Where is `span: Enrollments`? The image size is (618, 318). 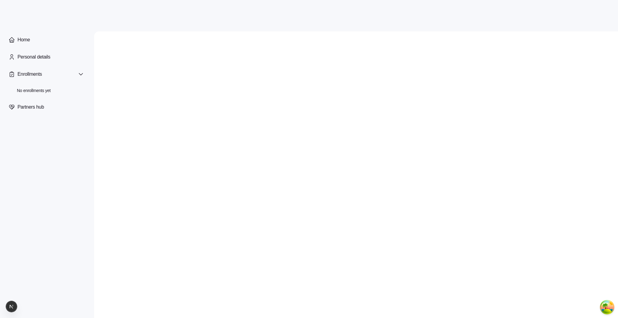
span: Enrollments is located at coordinates (30, 74).